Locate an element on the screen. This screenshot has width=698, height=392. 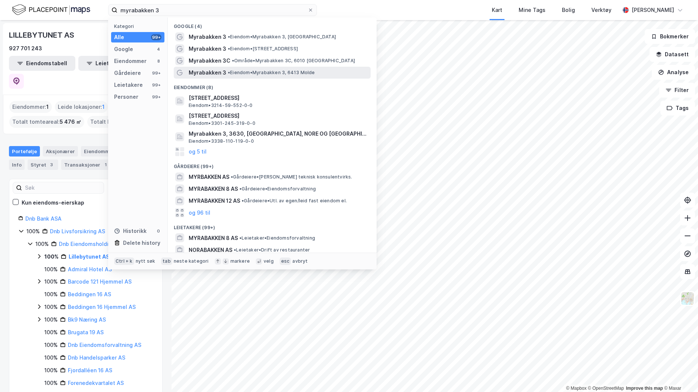
div: 3 is located at coordinates (51, 165).